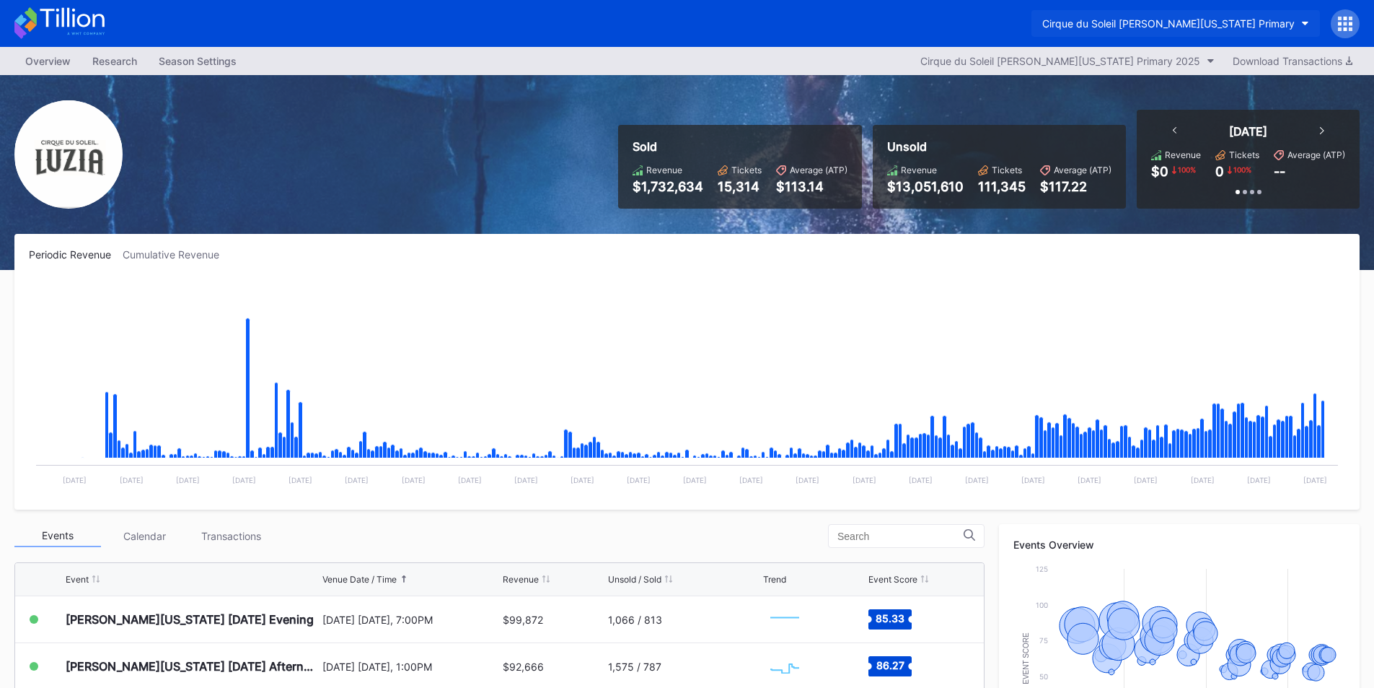  I want to click on text: Event Score, so click(1026, 658).